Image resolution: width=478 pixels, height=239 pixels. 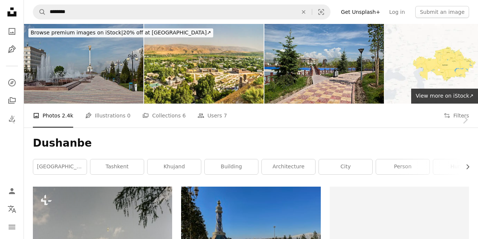 What do you see at coordinates (251, 226) in the screenshot?
I see `a: a monument with a light tower in the background` at bounding box center [251, 226].